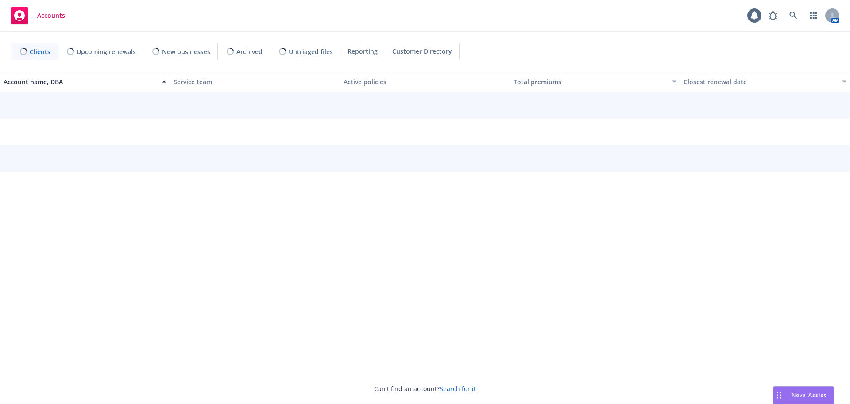  Describe the element at coordinates (779, 395) in the screenshot. I see `div: Drag to move` at that location.